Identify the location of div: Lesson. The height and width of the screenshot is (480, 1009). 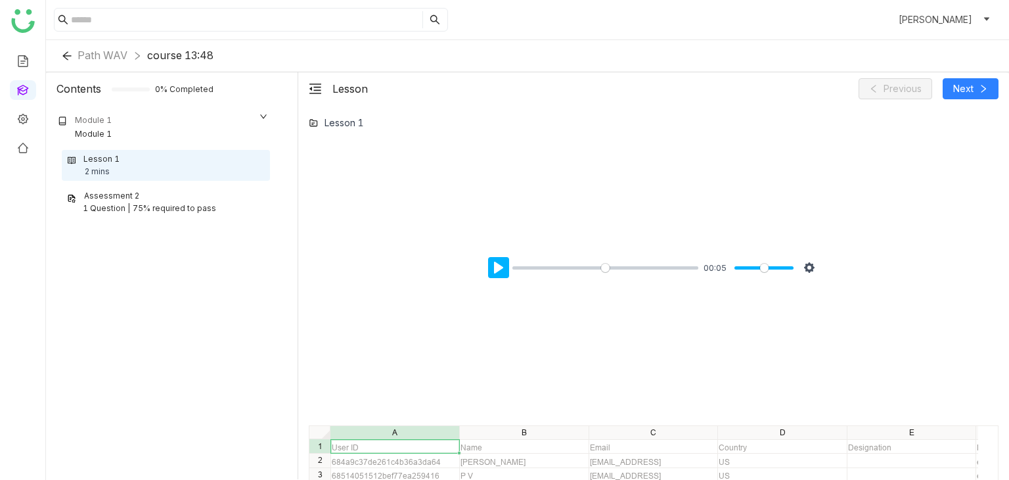
(350, 89).